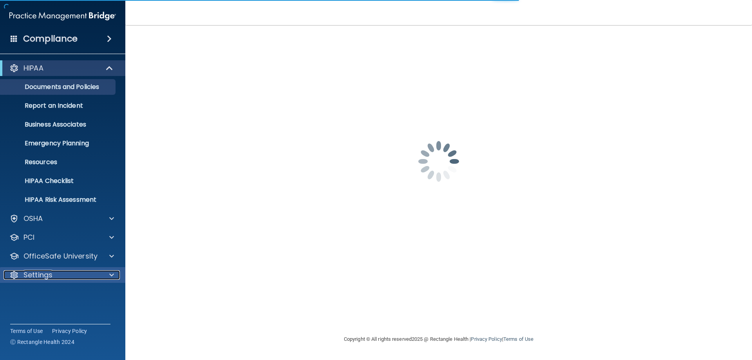 This screenshot has width=752, height=360. What do you see at coordinates (439, 339) in the screenshot?
I see `div: Copyright © All rights reserved 2025 @ Rectangle Health | |` at bounding box center [439, 339].